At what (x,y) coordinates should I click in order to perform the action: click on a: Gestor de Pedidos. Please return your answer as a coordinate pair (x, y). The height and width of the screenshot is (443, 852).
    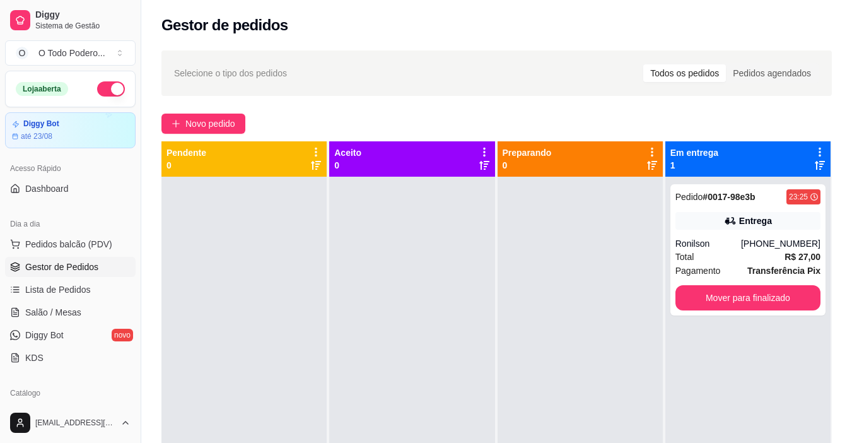
    Looking at the image, I should click on (70, 267).